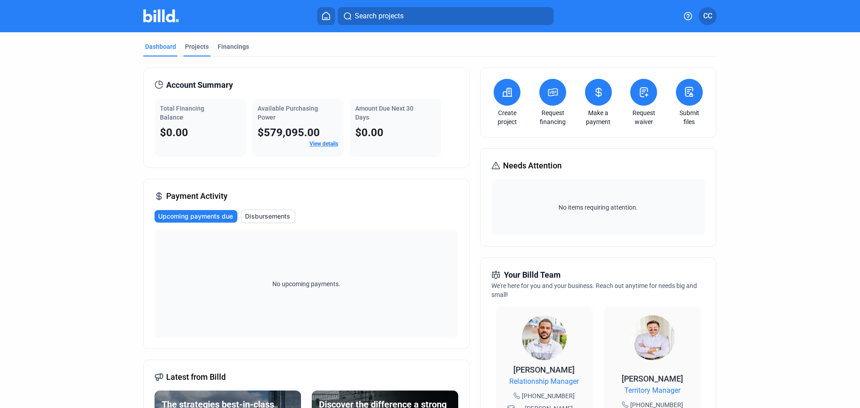  What do you see at coordinates (707, 16) in the screenshot?
I see `span: CC` at bounding box center [707, 16].